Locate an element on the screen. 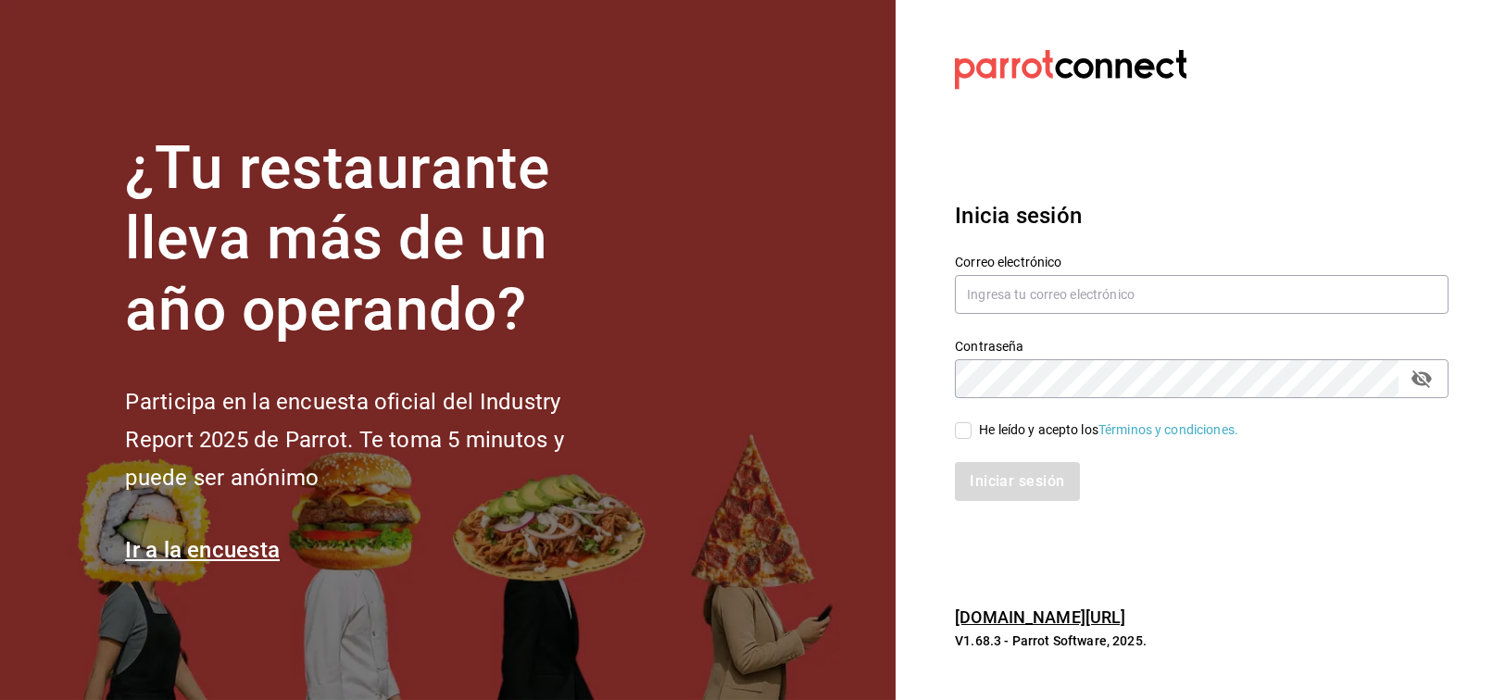 The width and height of the screenshot is (1493, 700). h2: Participa en la encuesta oficial del Industry Report 2025 de Parrot. Te toma 5 minutos y puede se... is located at coordinates (375, 440).